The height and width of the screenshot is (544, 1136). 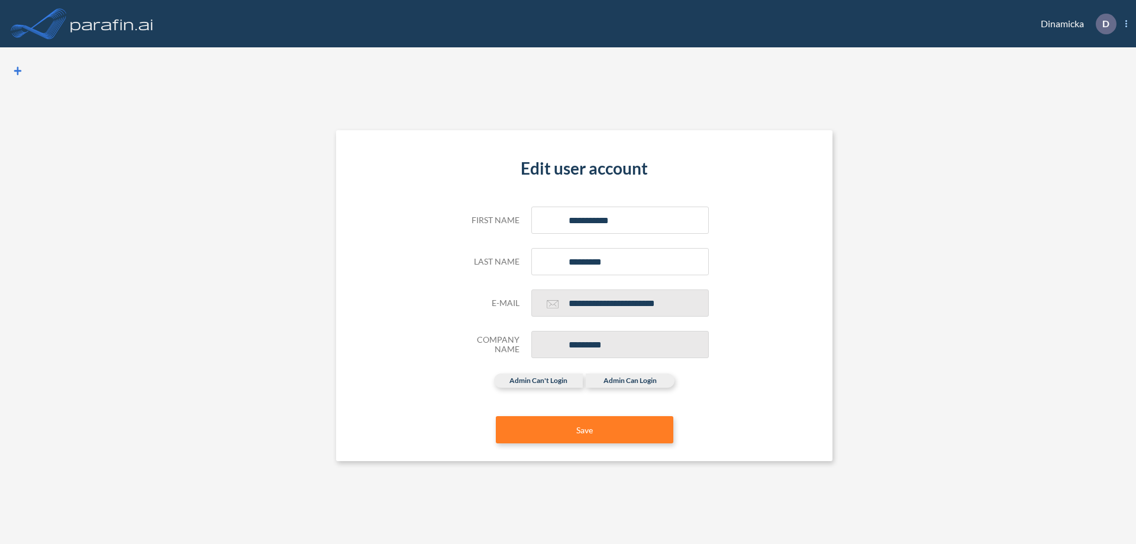 What do you see at coordinates (490, 345) in the screenshot?
I see `h5: Company Name` at bounding box center [490, 345].